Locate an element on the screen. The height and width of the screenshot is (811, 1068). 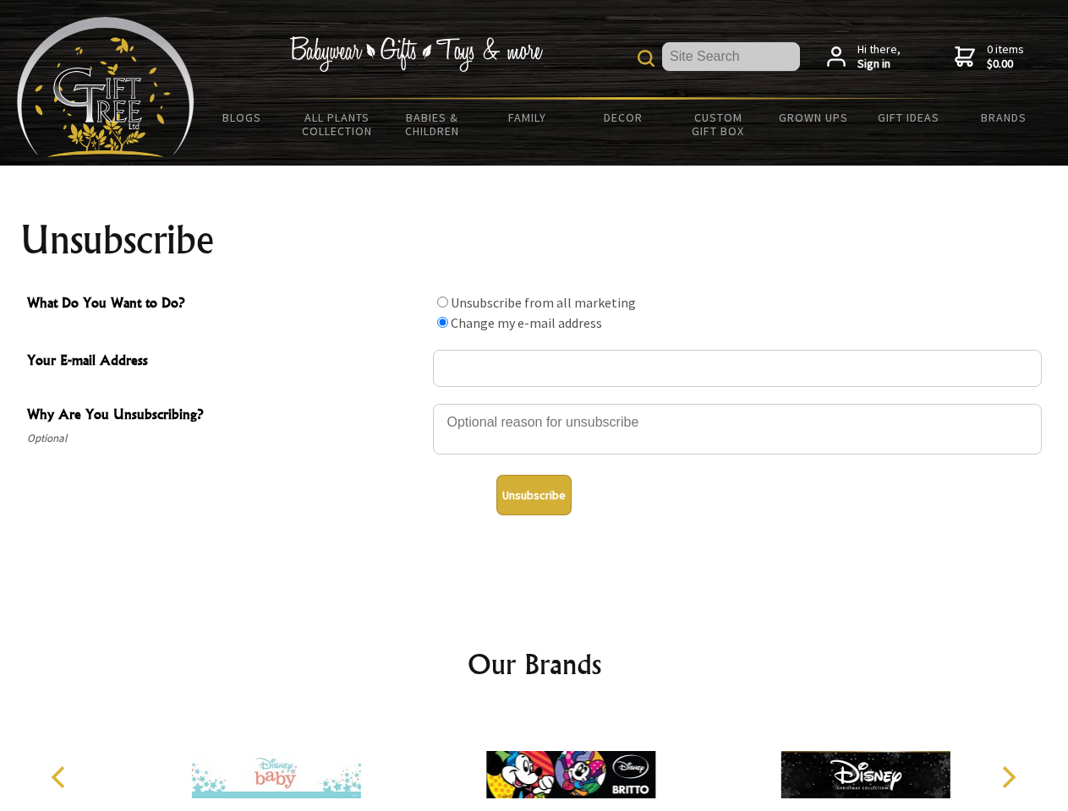
span: Hi there, is located at coordinates (878, 57).